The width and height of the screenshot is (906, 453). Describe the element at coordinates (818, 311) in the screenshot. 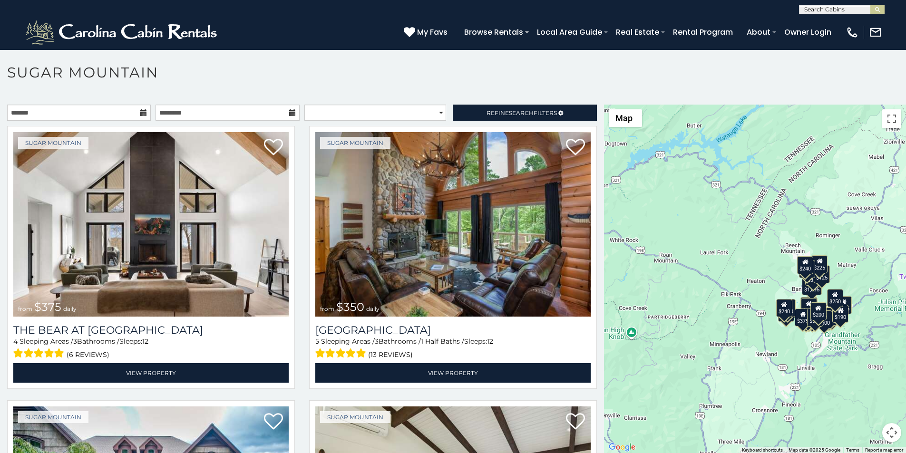

I see `div: $200` at that location.